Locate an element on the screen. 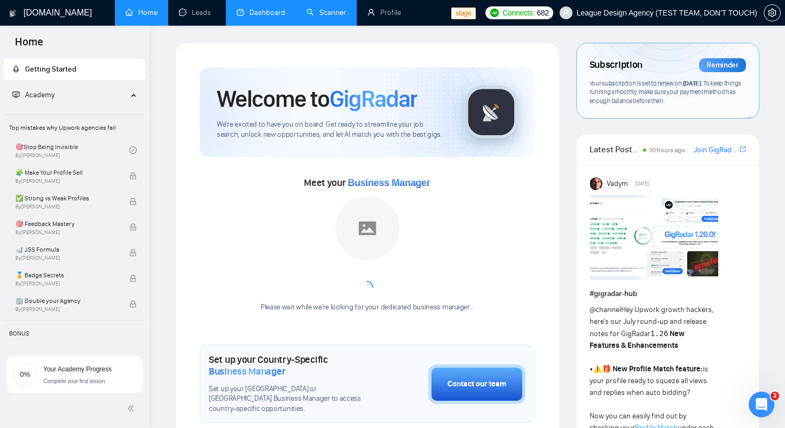  span: 2 is located at coordinates (775, 396).